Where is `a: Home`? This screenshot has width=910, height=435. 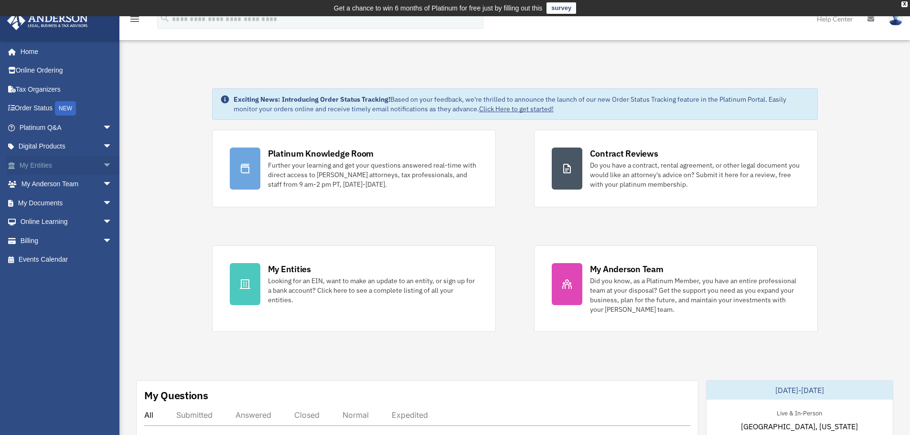 a: Home is located at coordinates (64, 52).